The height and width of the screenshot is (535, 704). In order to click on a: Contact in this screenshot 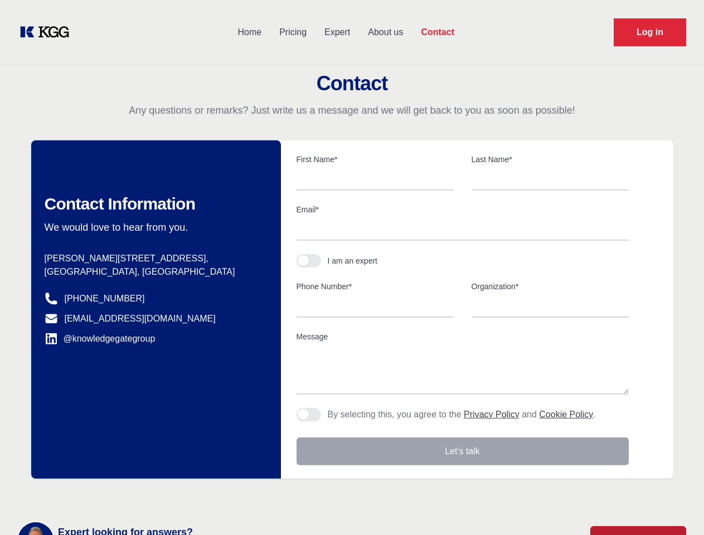, I will do `click(437, 32)`.